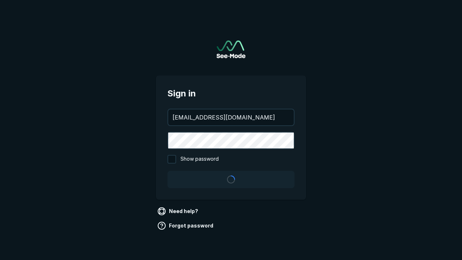 Image resolution: width=462 pixels, height=260 pixels. I want to click on input: your@email.com, so click(231, 117).